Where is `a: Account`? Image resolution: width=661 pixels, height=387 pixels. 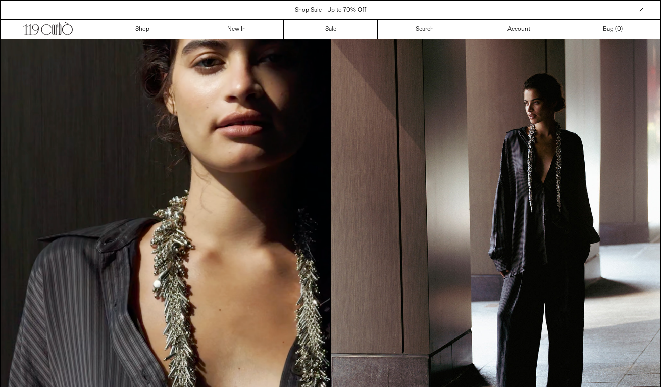 a: Account is located at coordinates (519, 29).